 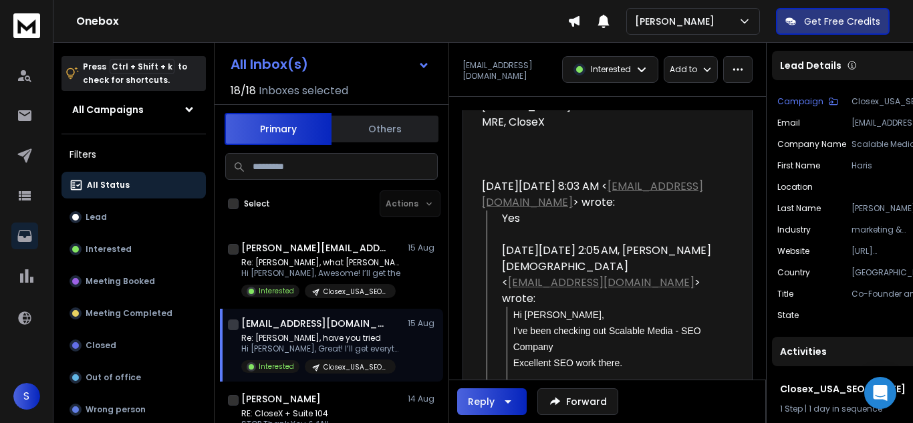 What do you see at coordinates (129, 314) in the screenshot?
I see `p: Meeting Completed` at bounding box center [129, 314].